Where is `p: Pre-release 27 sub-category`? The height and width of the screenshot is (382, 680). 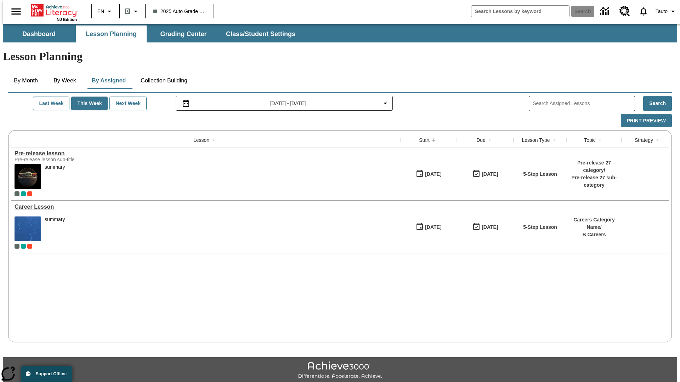
p: Pre-release 27 sub-category is located at coordinates (594, 182).